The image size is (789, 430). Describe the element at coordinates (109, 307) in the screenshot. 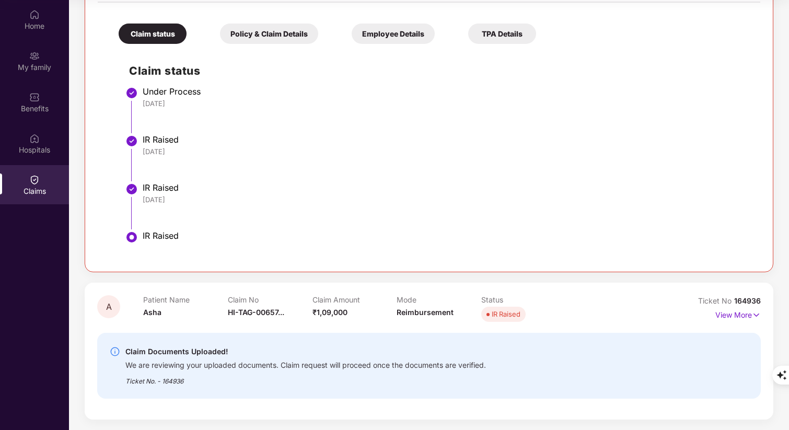

I see `span: A` at that location.